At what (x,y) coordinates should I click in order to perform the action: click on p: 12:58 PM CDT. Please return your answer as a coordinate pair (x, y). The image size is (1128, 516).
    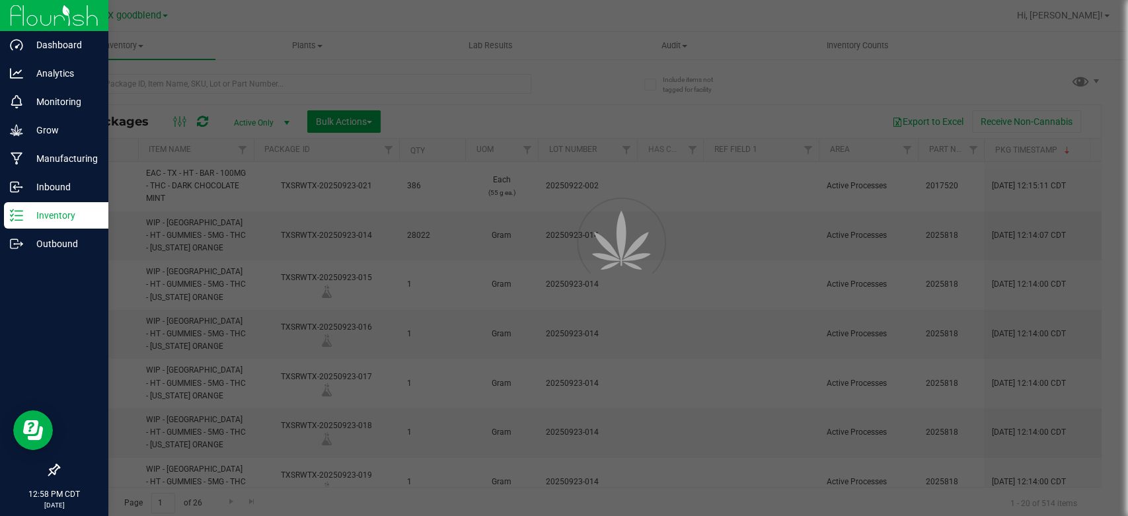
    Looking at the image, I should click on (54, 494).